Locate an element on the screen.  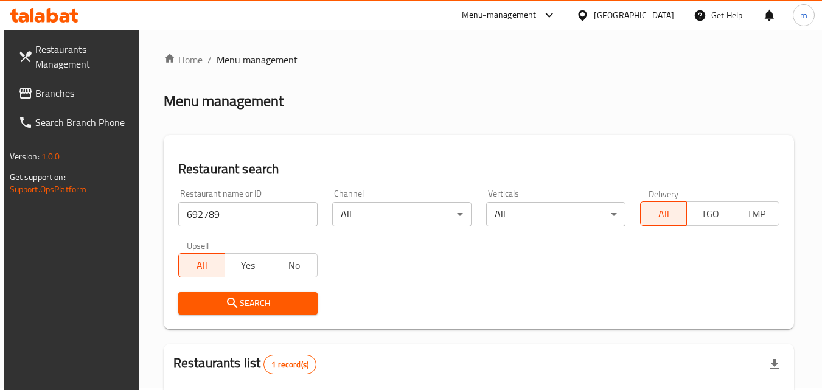
button: Search is located at coordinates (248, 303).